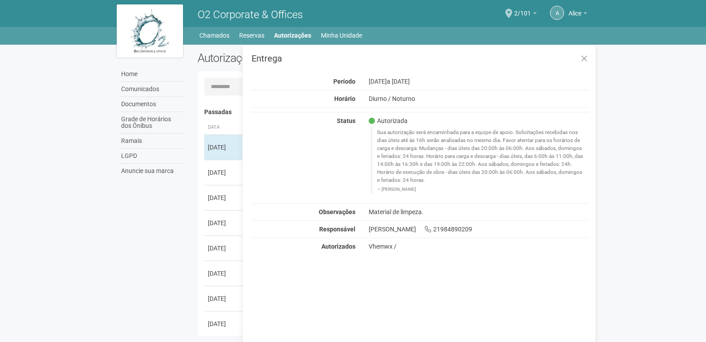  What do you see at coordinates (152, 156) in the screenshot?
I see `a: LGPD` at bounding box center [152, 156].